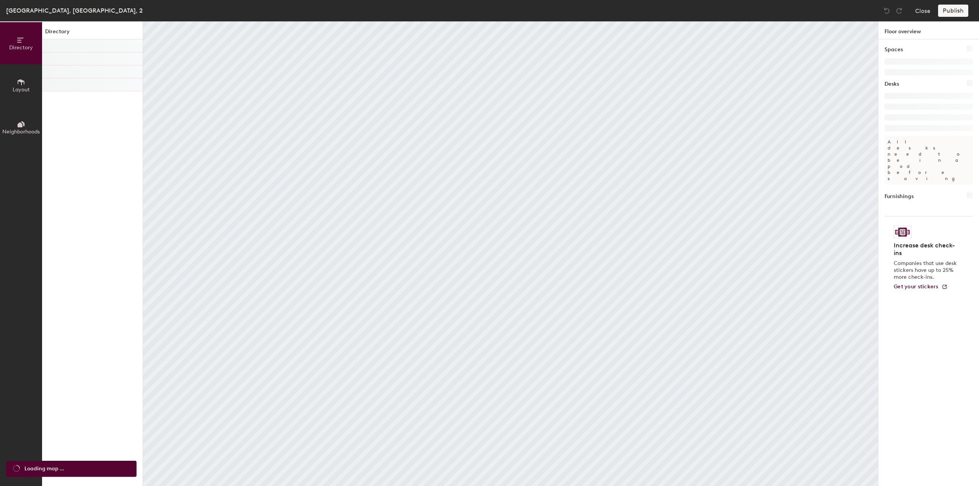 This screenshot has height=486, width=979. I want to click on img: Redo, so click(899, 11).